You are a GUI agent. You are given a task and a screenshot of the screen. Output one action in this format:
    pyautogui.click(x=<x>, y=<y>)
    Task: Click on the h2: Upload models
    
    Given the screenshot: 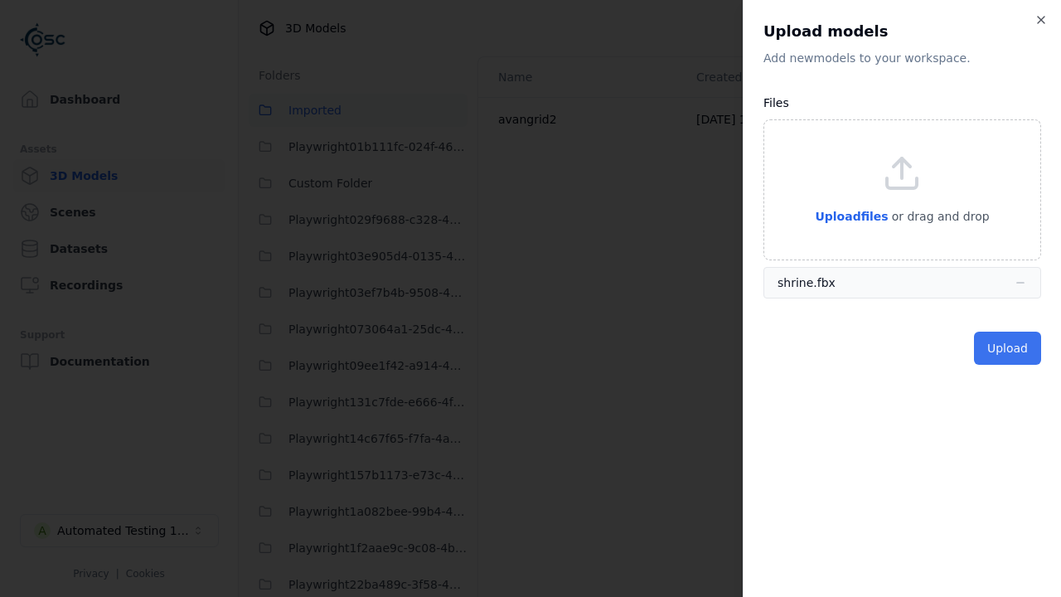 What is the action you would take?
    pyautogui.click(x=902, y=32)
    